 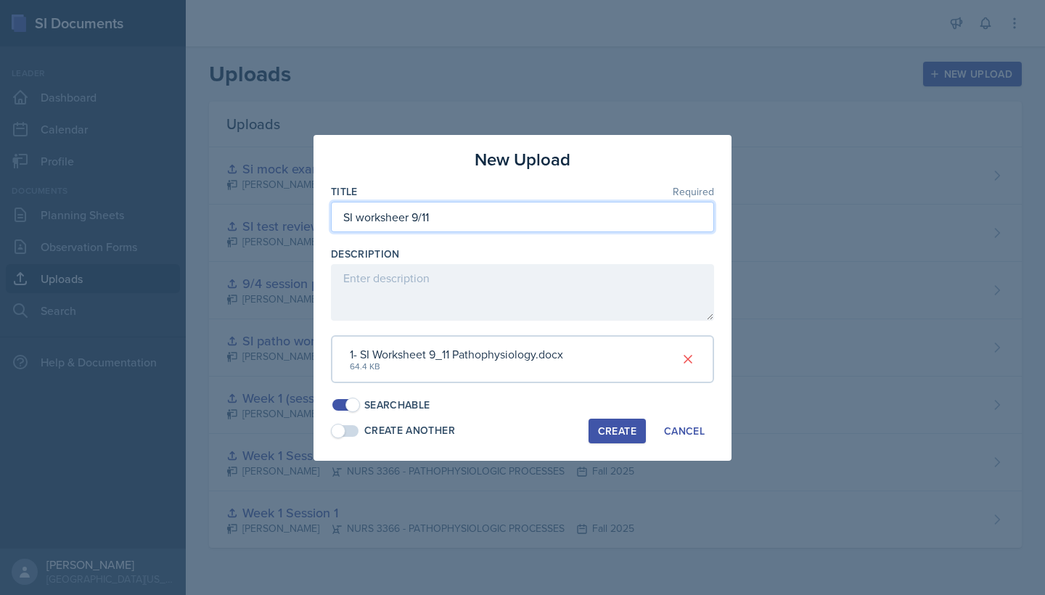 What do you see at coordinates (409, 430) in the screenshot?
I see `div: Create Another` at bounding box center [409, 430].